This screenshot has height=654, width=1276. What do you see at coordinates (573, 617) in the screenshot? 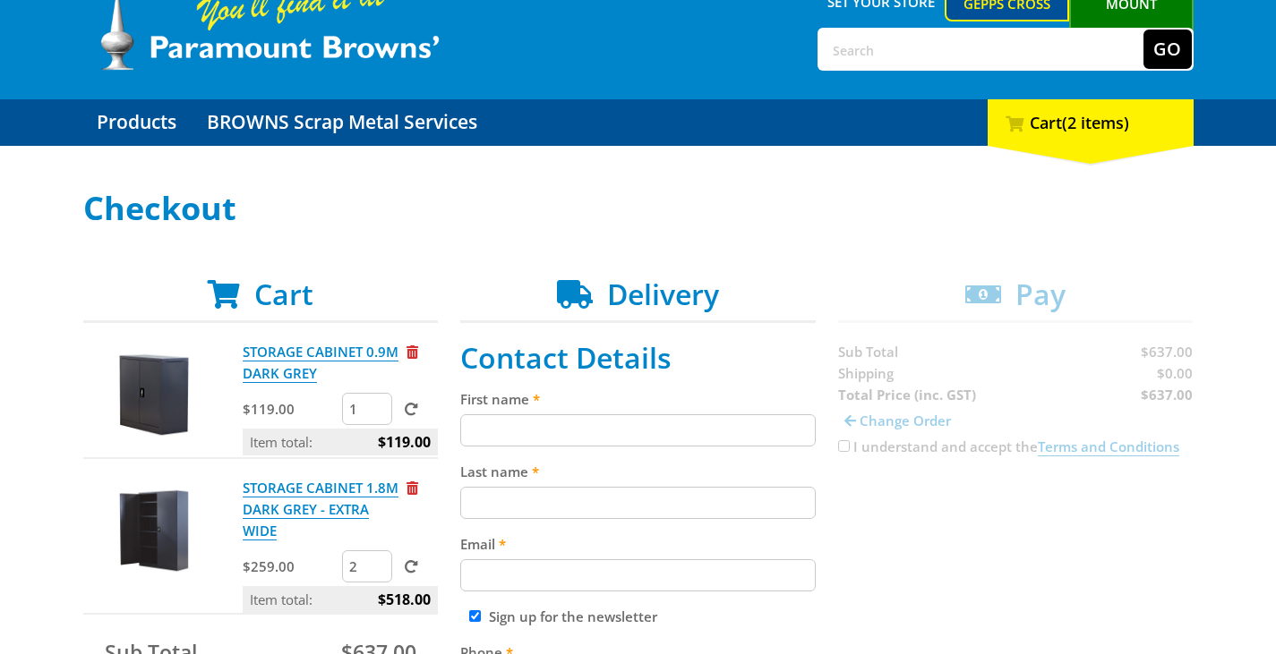
I see `label: Sign up for the newsletter` at bounding box center [573, 617].